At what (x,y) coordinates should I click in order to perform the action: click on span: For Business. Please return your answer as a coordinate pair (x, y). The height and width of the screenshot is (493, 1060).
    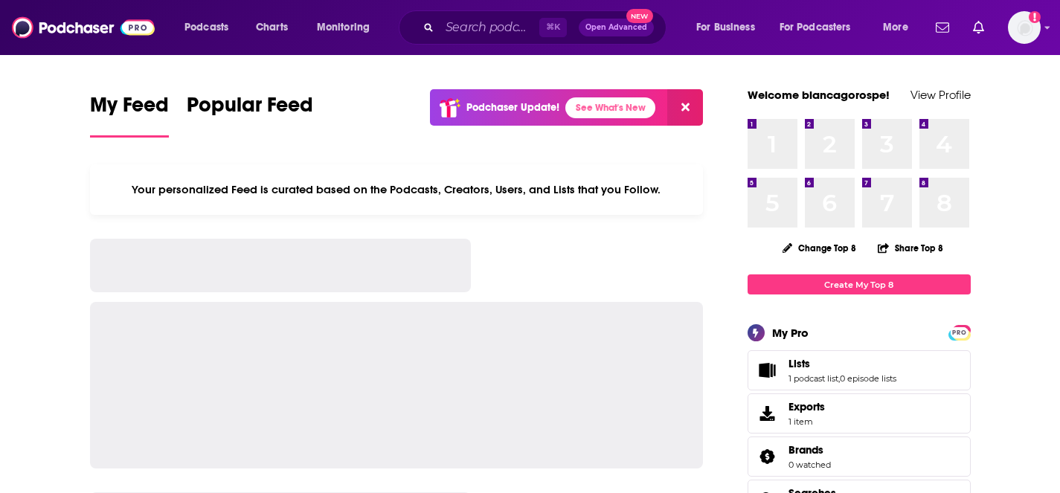
    Looking at the image, I should click on (725, 28).